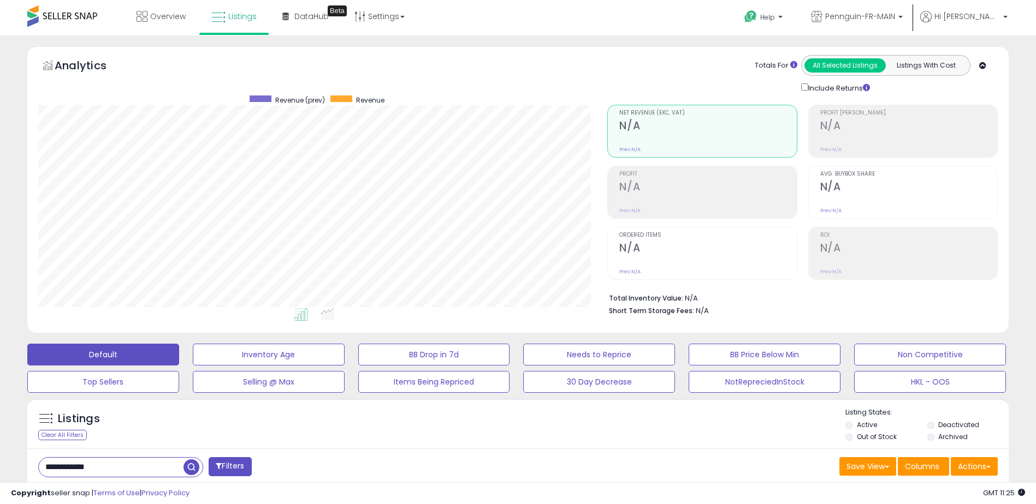 Image resolution: width=1036 pixels, height=504 pixels. Describe the element at coordinates (767, 17) in the screenshot. I see `span: Help` at that location.